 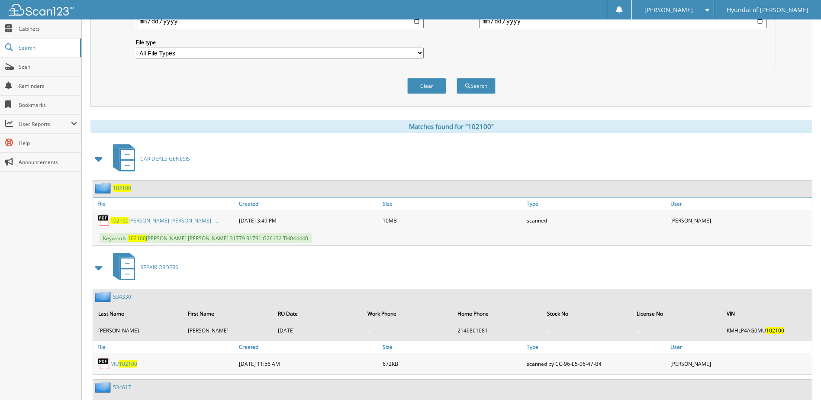 What do you see at coordinates (45, 124) in the screenshot?
I see `span: User Reports` at bounding box center [45, 124].